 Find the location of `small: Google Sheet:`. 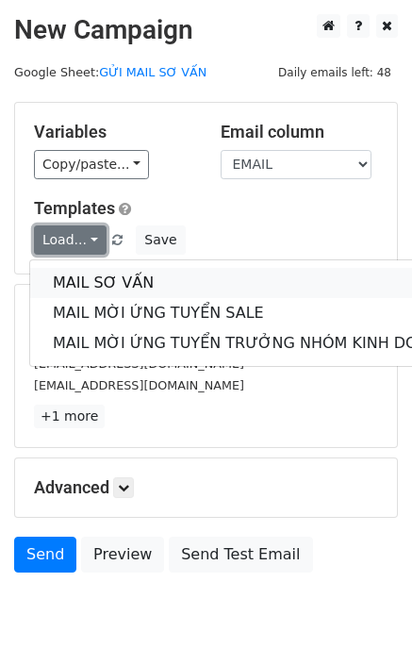

small: Google Sheet: is located at coordinates (110, 72).